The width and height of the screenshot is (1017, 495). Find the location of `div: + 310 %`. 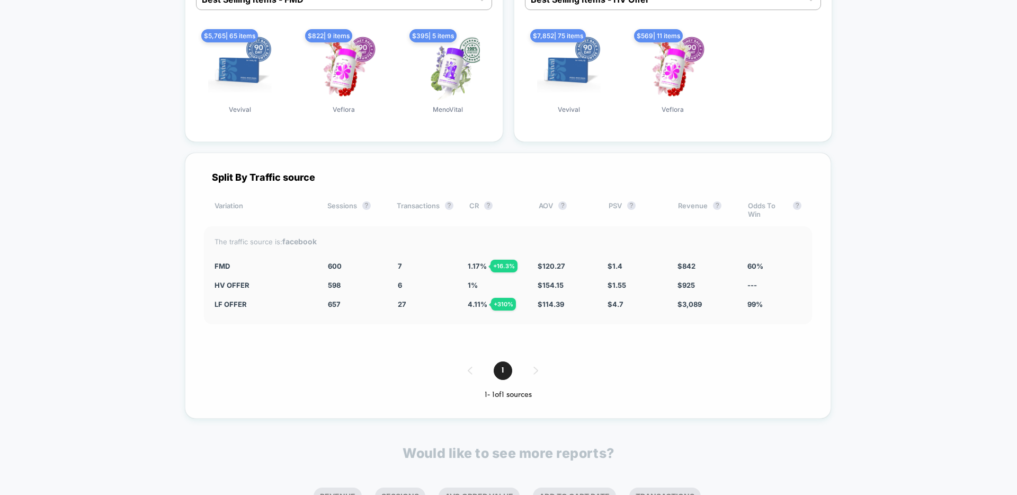

div: + 310 % is located at coordinates (503, 304).